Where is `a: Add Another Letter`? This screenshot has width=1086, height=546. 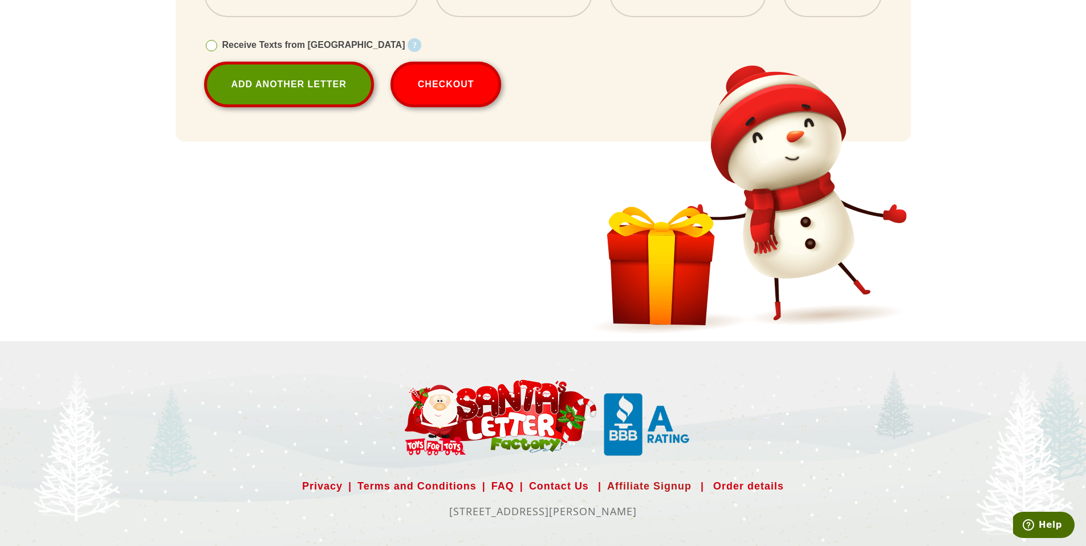
a: Add Another Letter is located at coordinates (289, 84).